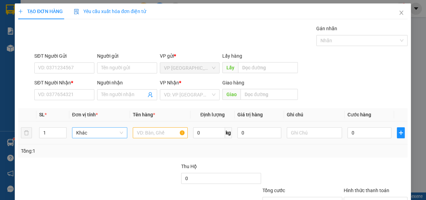 The image size is (426, 200). Describe the element at coordinates (100, 133) in the screenshot. I see `span: Khác` at that location.